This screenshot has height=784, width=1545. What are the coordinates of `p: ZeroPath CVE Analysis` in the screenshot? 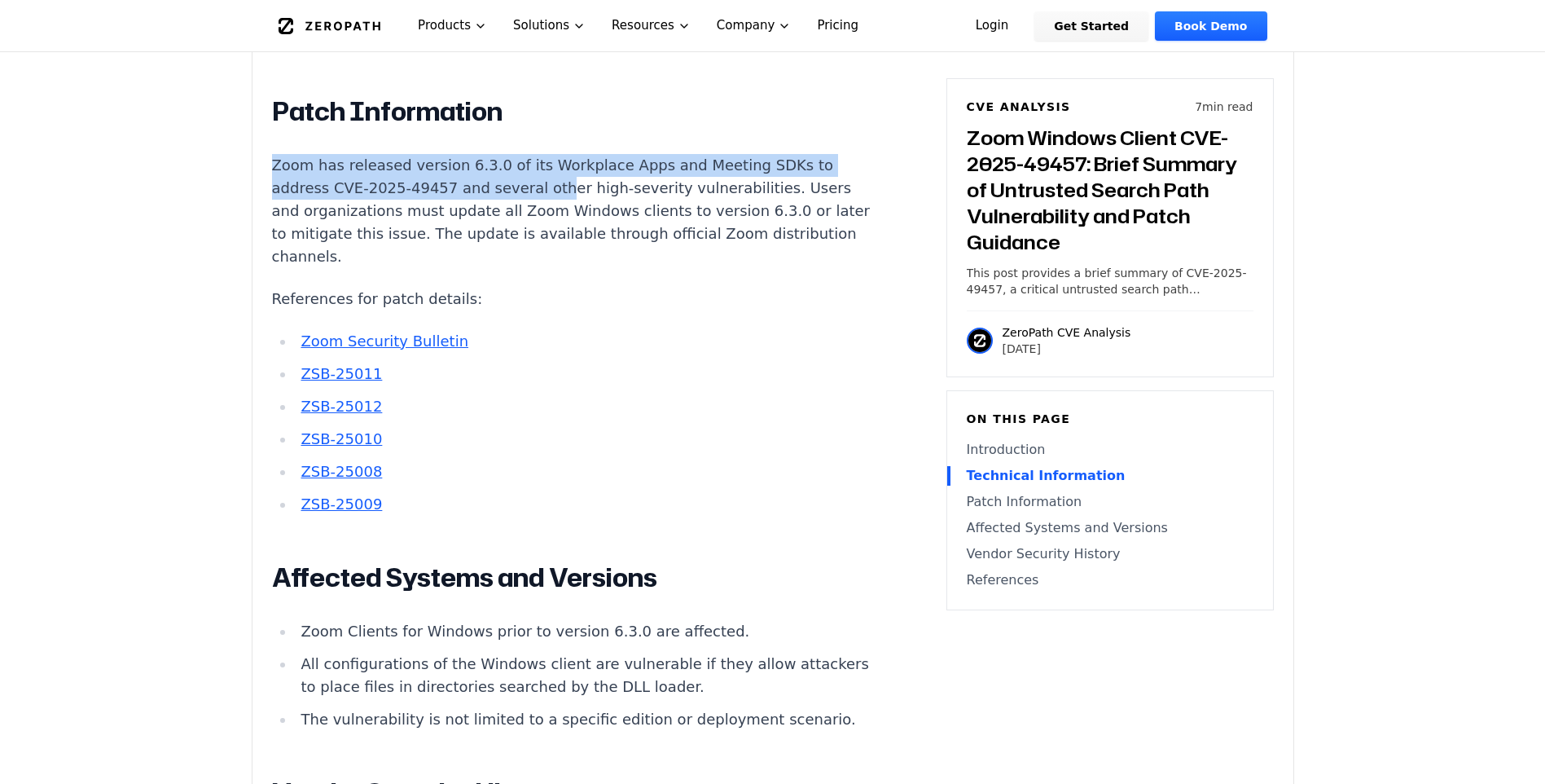 It's located at (1067, 332).